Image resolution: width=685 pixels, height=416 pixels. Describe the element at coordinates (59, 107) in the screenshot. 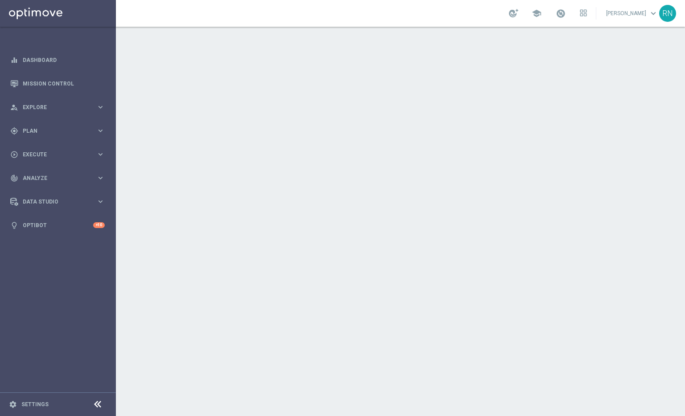

I see `span: Explore` at that location.